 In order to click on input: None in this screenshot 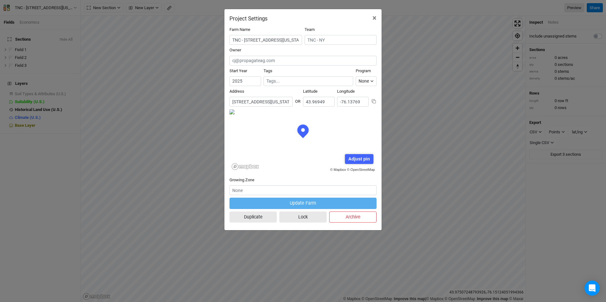, I will do `click(303, 190)`.